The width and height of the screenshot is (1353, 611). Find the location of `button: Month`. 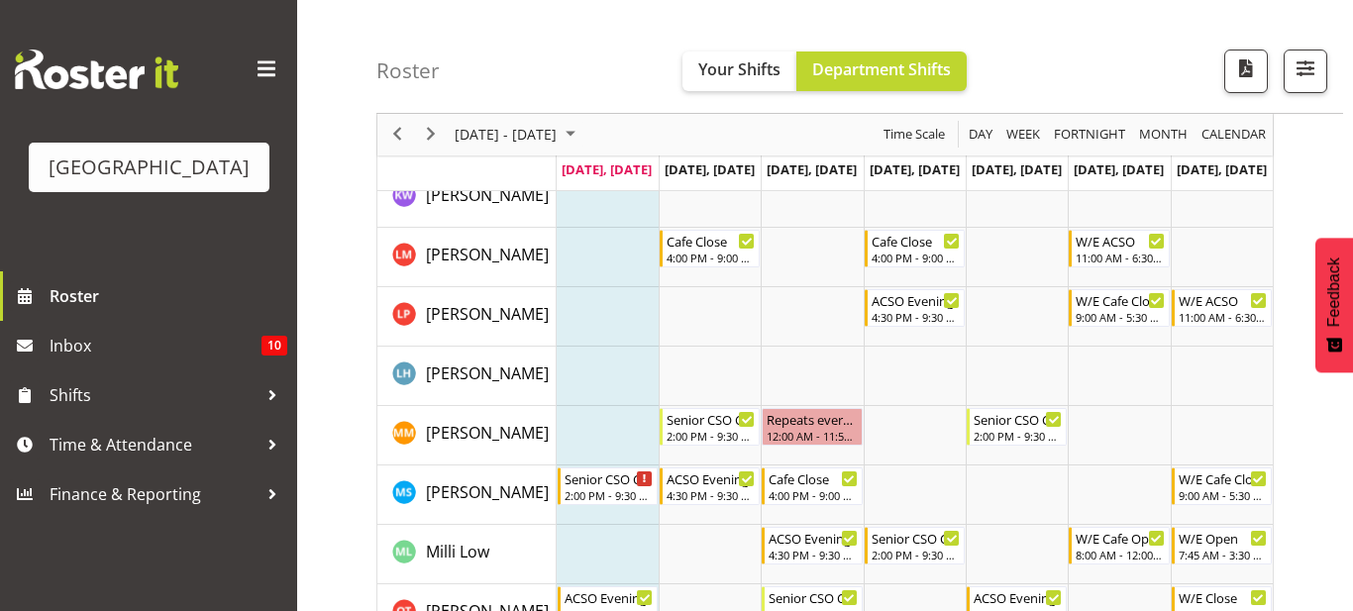

button: Month is located at coordinates (1234, 135).